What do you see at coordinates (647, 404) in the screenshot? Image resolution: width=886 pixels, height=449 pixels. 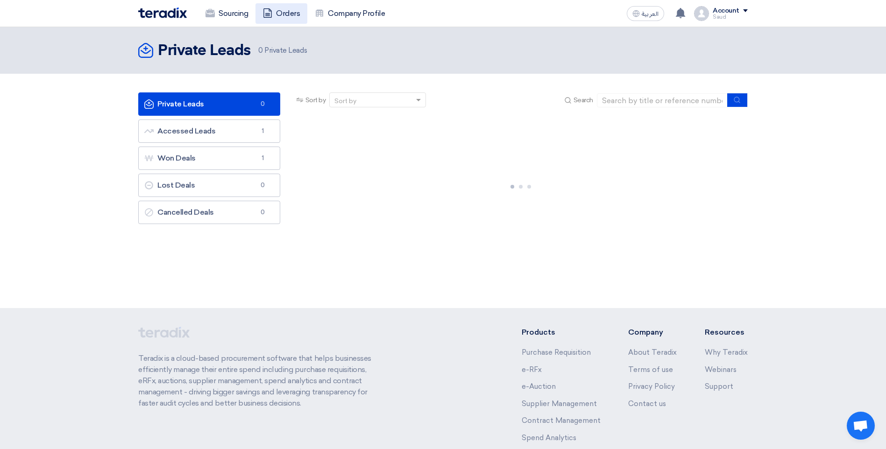 I see `a: Contact us` at bounding box center [647, 404].